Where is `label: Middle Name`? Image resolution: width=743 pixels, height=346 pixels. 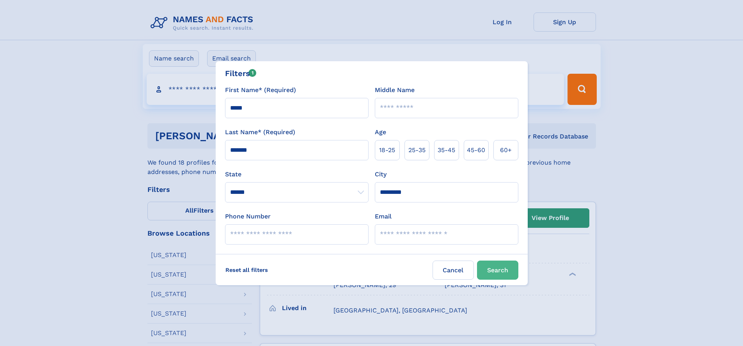 label: Middle Name is located at coordinates (395, 90).